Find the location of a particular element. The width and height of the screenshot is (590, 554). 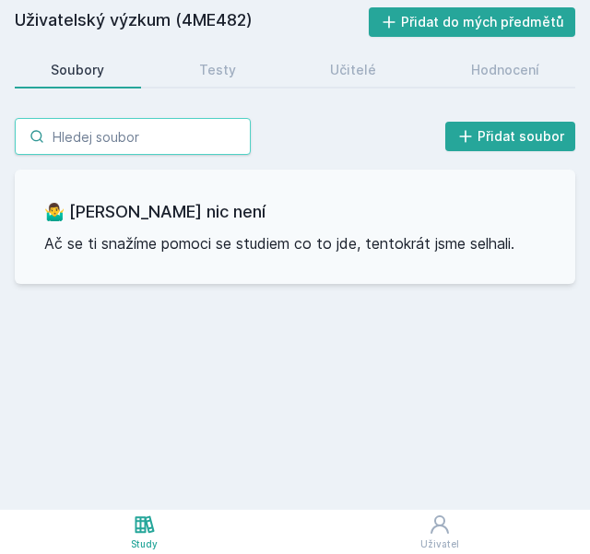

a: Soubory is located at coordinates (77, 70).